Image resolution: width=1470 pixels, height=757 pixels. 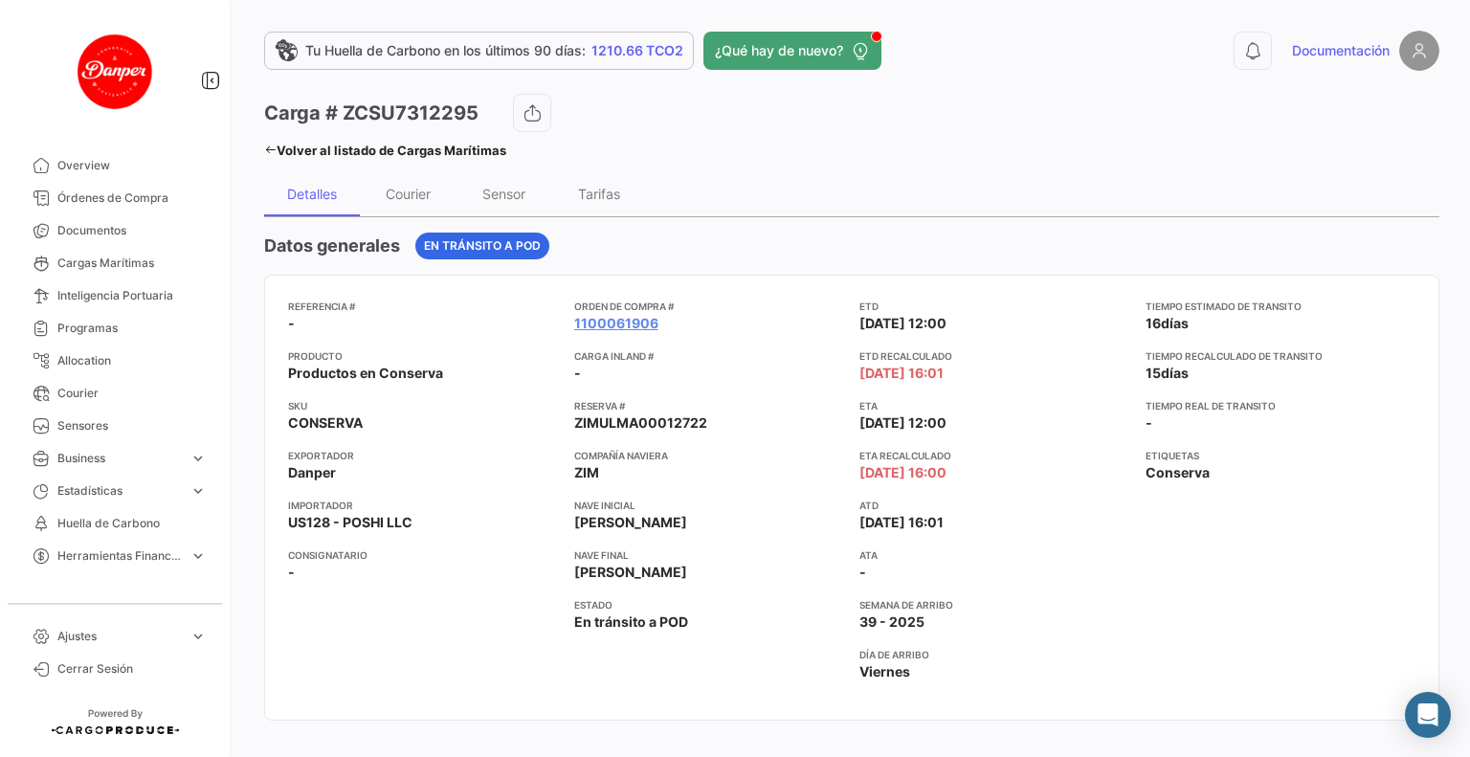 What do you see at coordinates (350, 523) in the screenshot?
I see `span: US128 - POSHI LLC` at bounding box center [350, 523].